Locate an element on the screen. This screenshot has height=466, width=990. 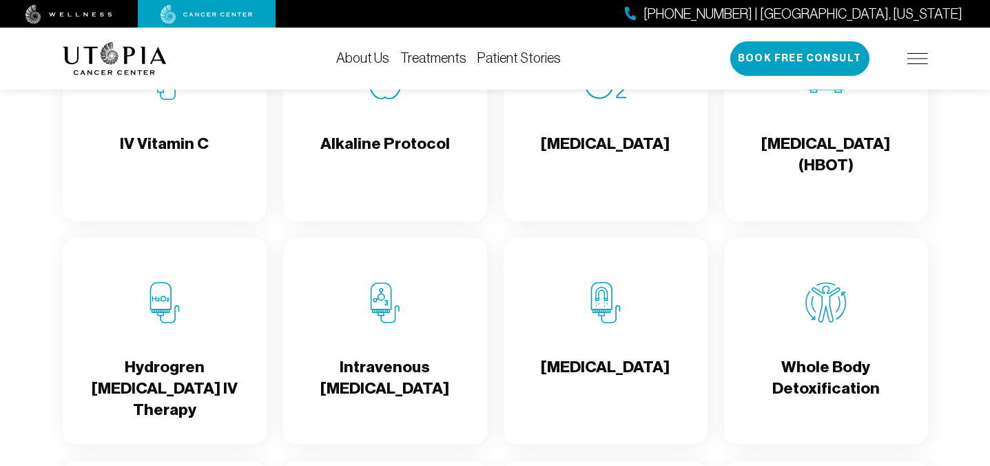
a: Patient Stories is located at coordinates (519, 58).